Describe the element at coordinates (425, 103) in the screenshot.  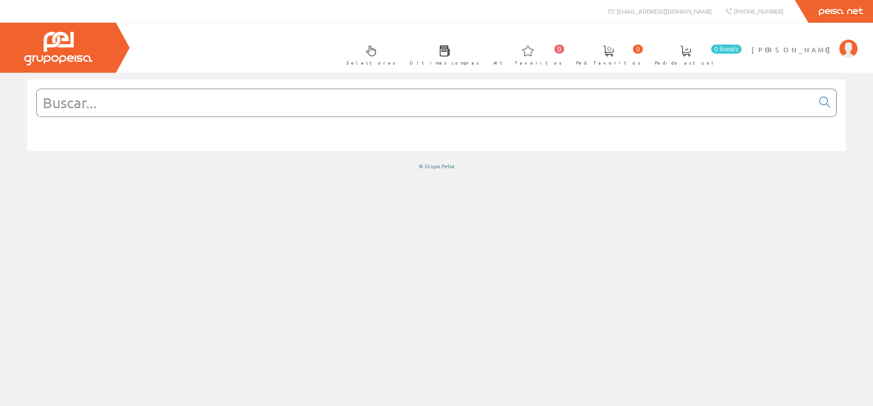
I see `input: Buscar...` at that location.